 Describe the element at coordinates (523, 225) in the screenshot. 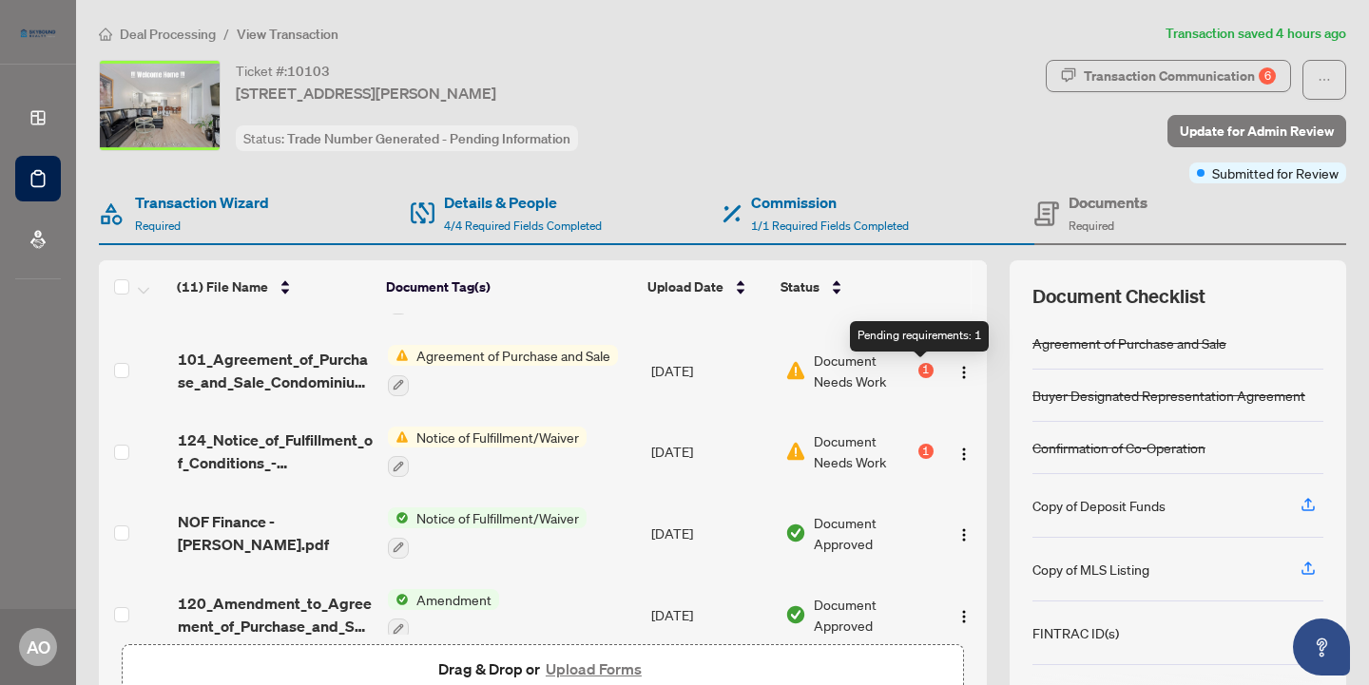

I see `span: 4/4 Required Fields Completed` at that location.